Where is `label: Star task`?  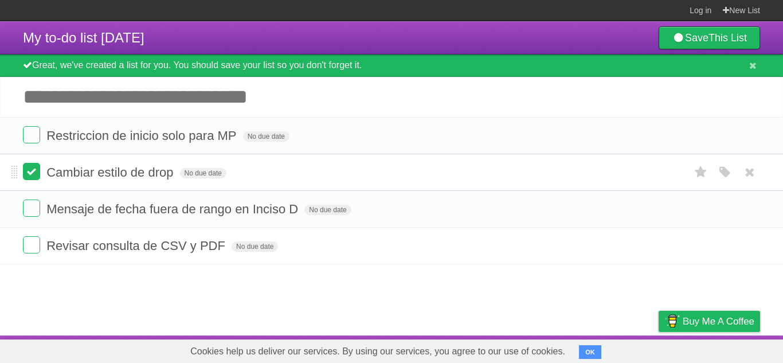 label: Star task is located at coordinates (701, 172).